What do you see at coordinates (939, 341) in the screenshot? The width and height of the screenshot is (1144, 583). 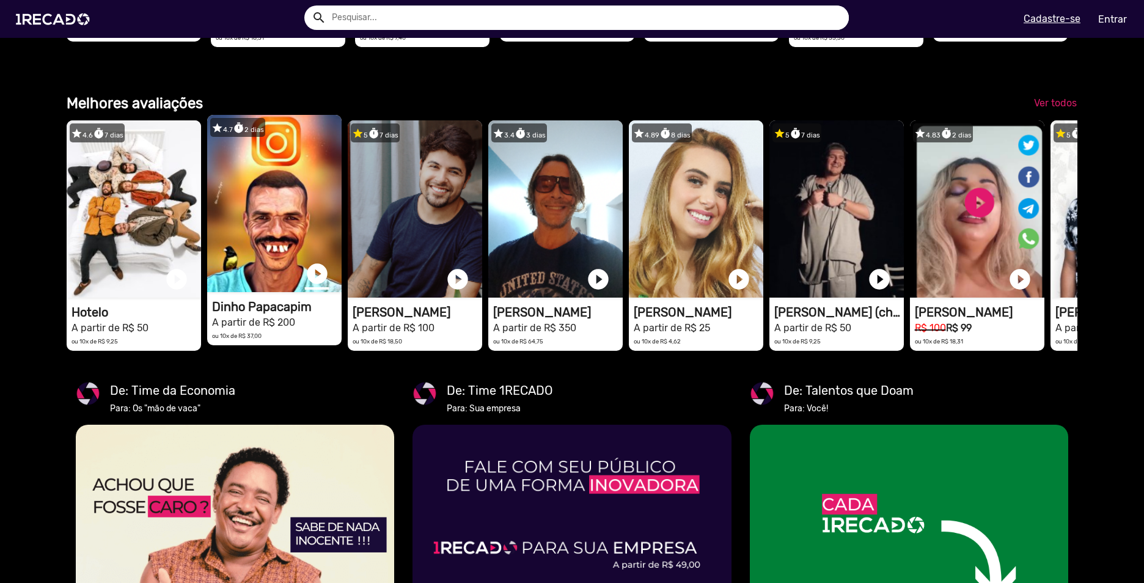 I see `small: ou 10x de R$ 18,31` at bounding box center [939, 341].